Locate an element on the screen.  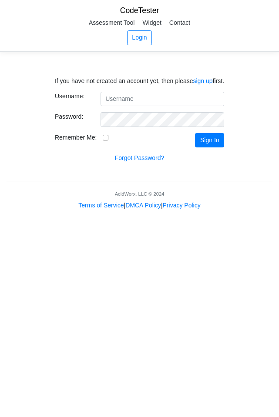
label: Username: is located at coordinates (71, 97).